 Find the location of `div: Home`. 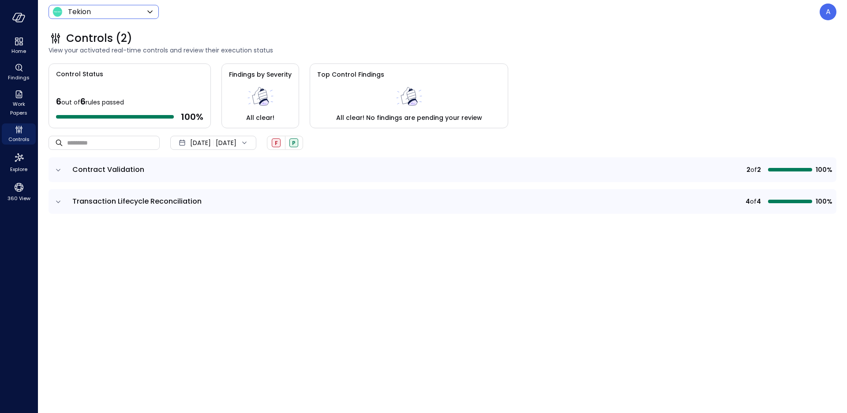

div: Home is located at coordinates (19, 46).